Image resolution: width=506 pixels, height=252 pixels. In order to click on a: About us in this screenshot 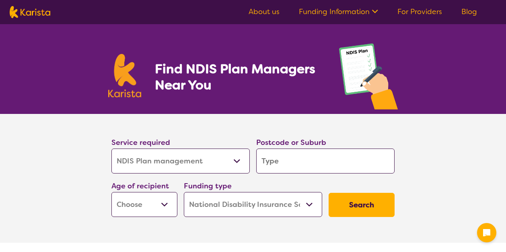, I will do `click(264, 12)`.